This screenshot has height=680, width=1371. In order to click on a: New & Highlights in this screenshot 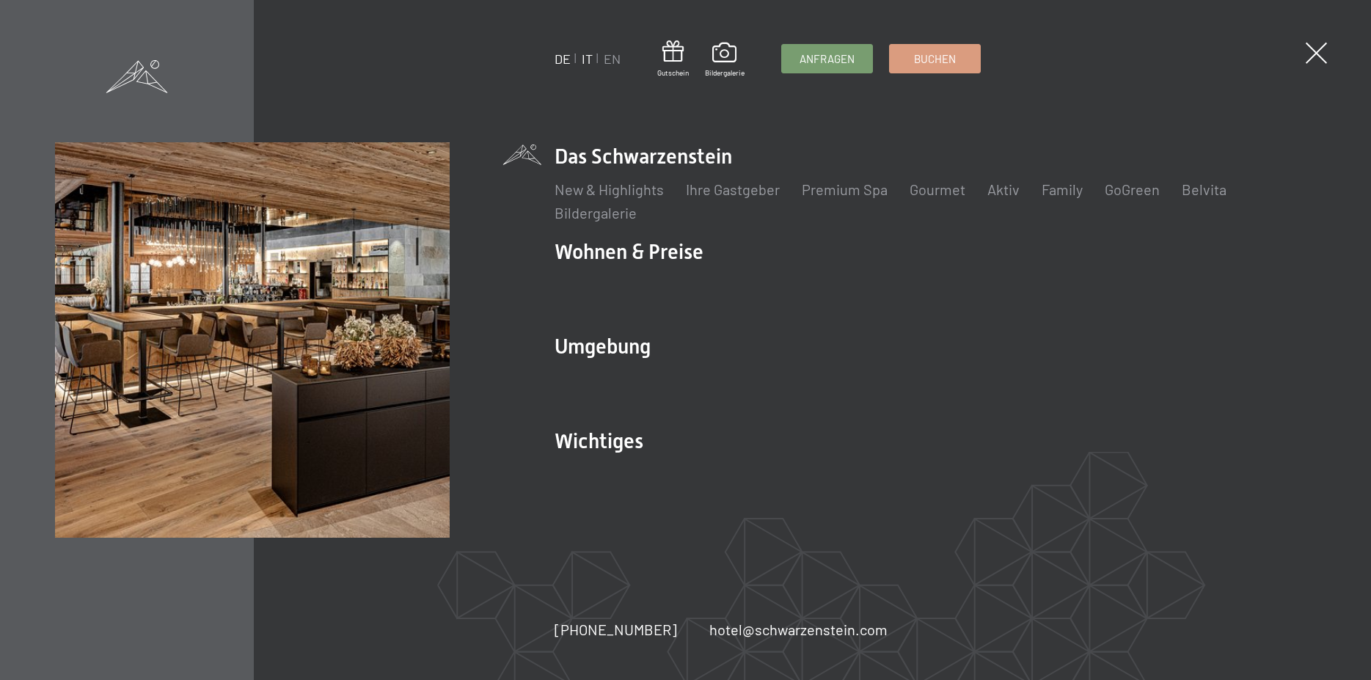, I will do `click(609, 189)`.